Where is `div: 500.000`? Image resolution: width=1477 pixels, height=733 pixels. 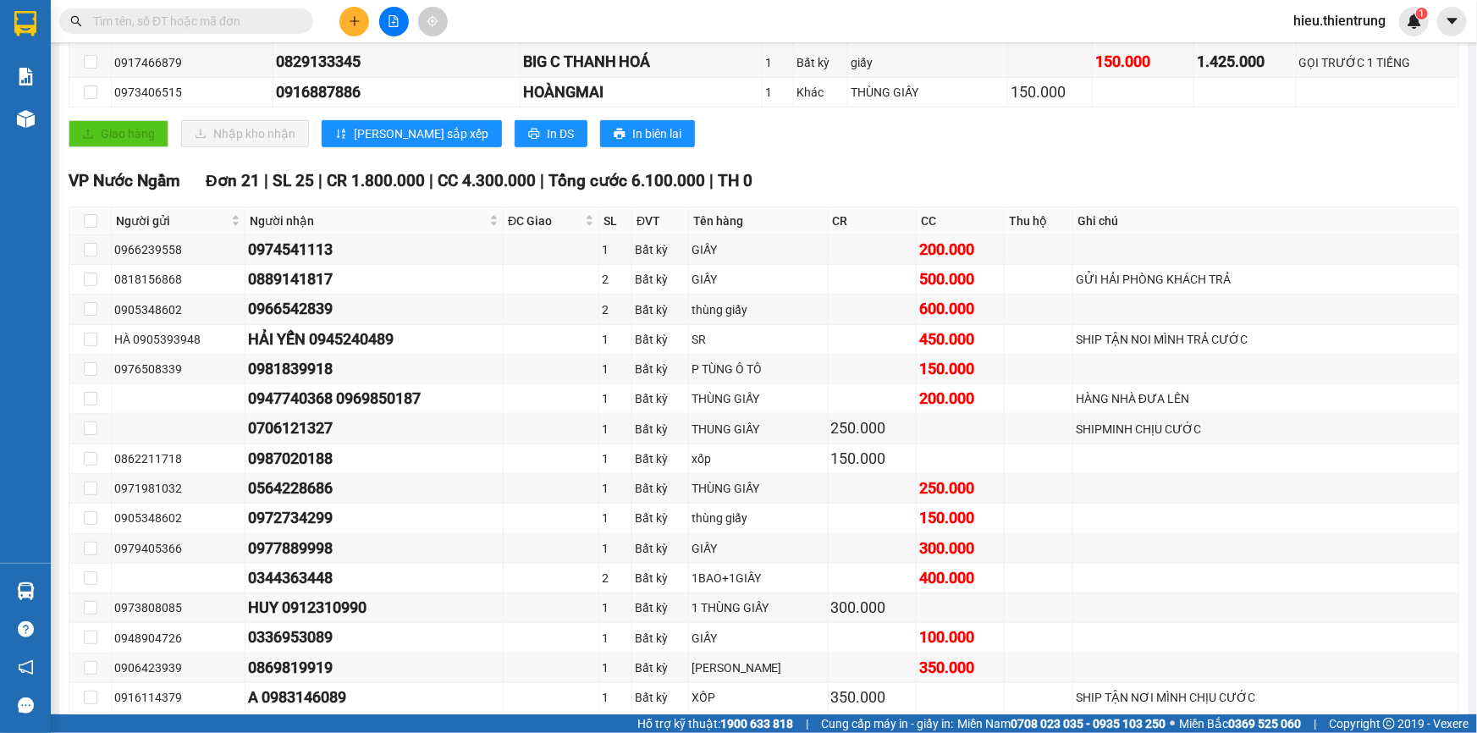
div: 500.000 is located at coordinates (960, 279).